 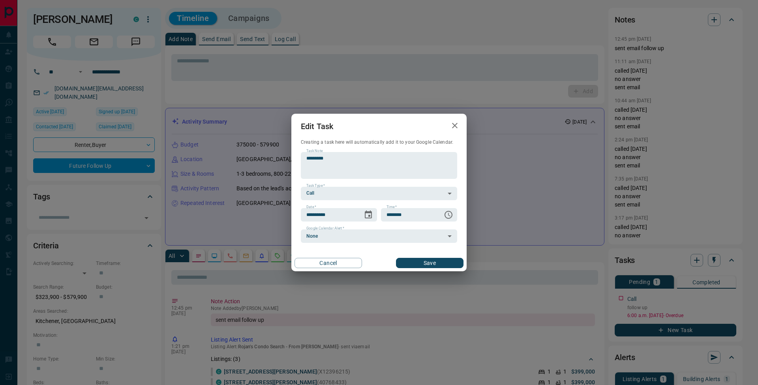 What do you see at coordinates (379, 193) in the screenshot?
I see `div: Call` at bounding box center [379, 193].